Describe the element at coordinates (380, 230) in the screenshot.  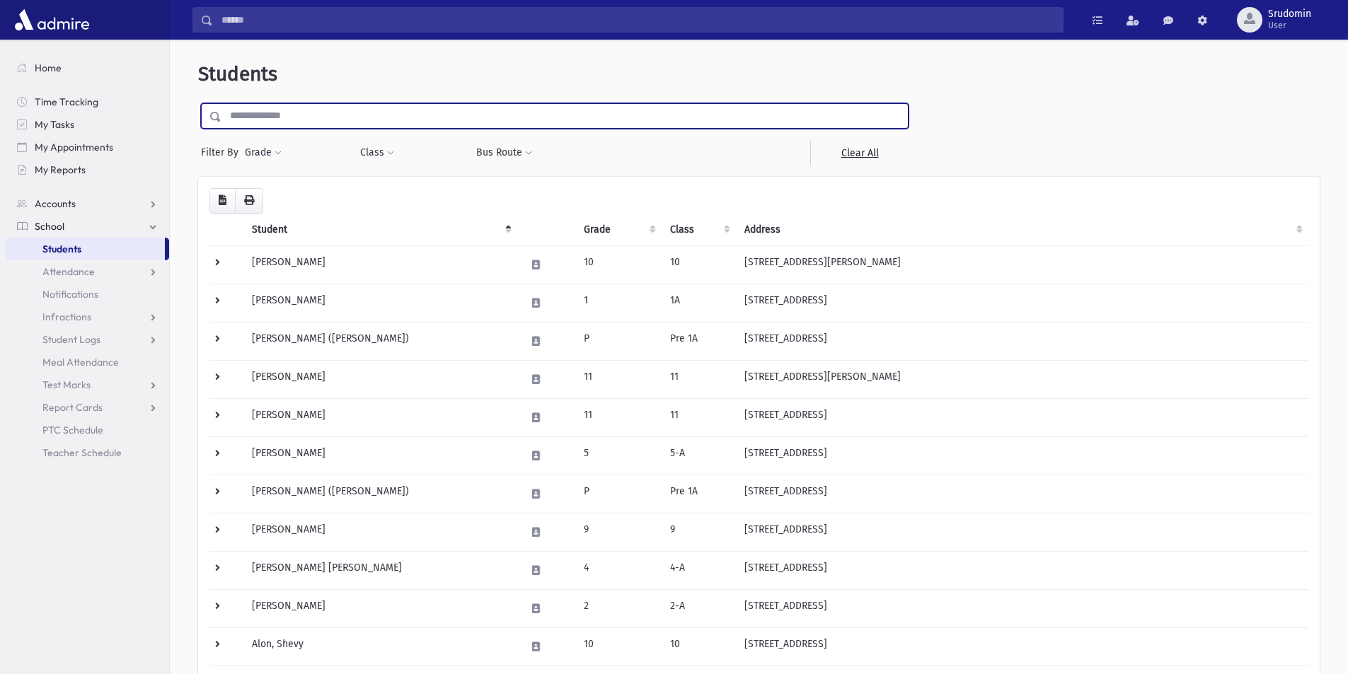
I see `th: Student: activate to sort column descending` at that location.